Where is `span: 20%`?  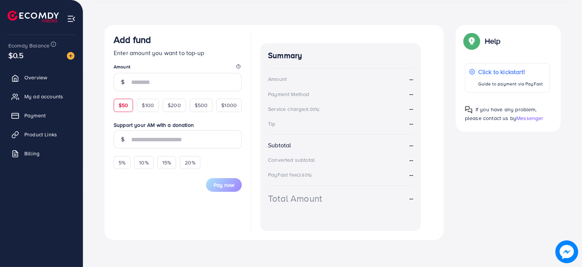 span: 20% is located at coordinates (190, 163).